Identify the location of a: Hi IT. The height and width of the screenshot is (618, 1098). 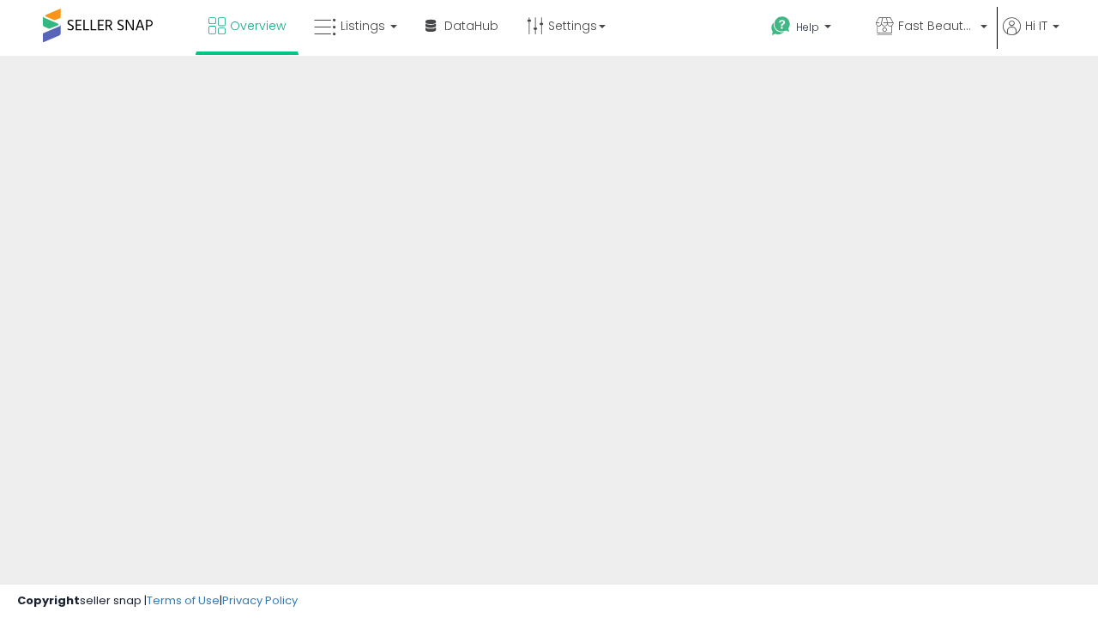
(1031, 36).